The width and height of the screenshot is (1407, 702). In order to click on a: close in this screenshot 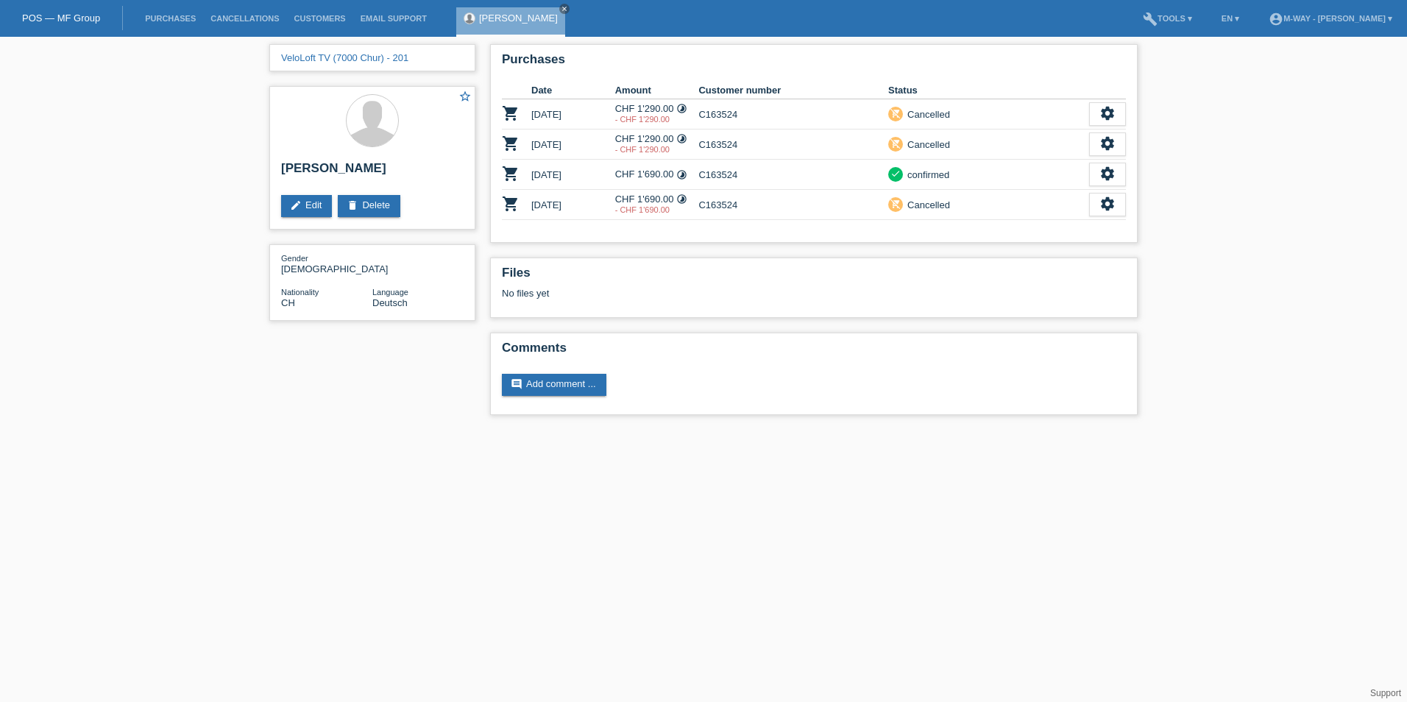, I will do `click(564, 9)`.